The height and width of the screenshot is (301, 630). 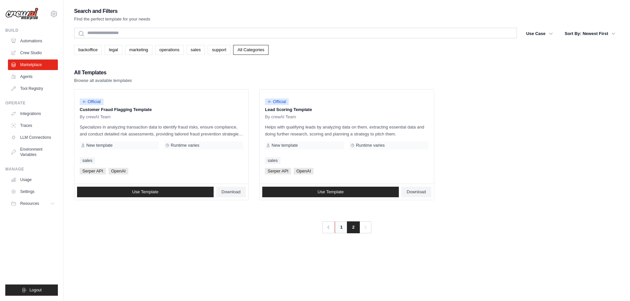 I want to click on h2: All Templates, so click(x=103, y=73).